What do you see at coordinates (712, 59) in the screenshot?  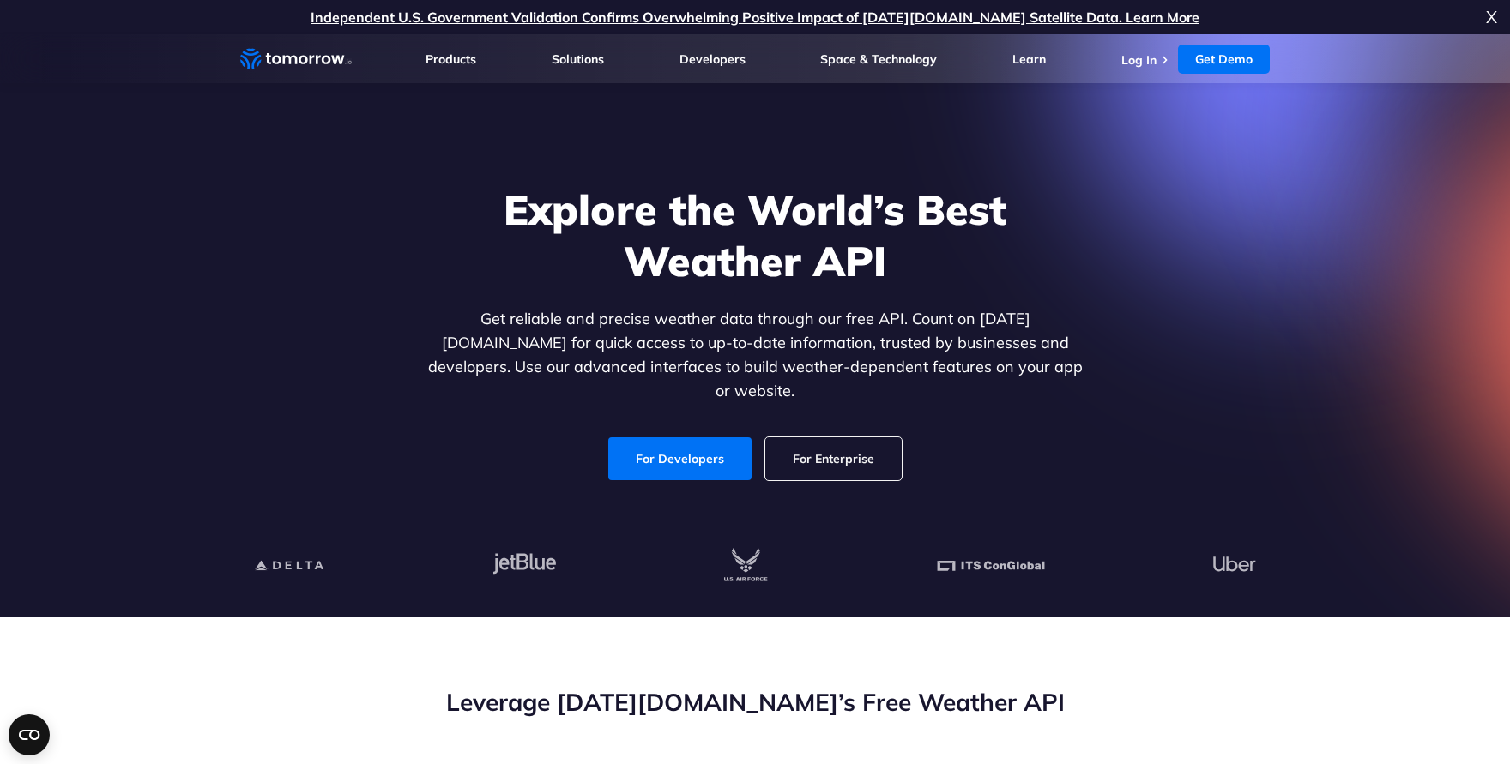 I see `a: Developers` at bounding box center [712, 59].